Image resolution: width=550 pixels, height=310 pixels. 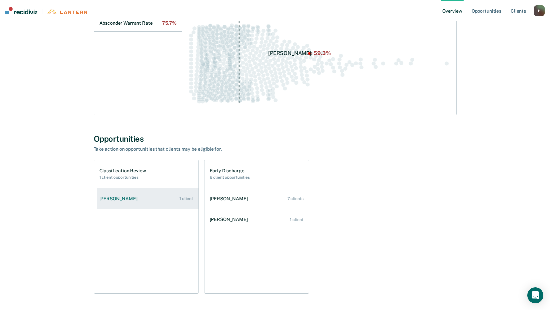 I want to click on span: 75.7%, so click(x=169, y=23).